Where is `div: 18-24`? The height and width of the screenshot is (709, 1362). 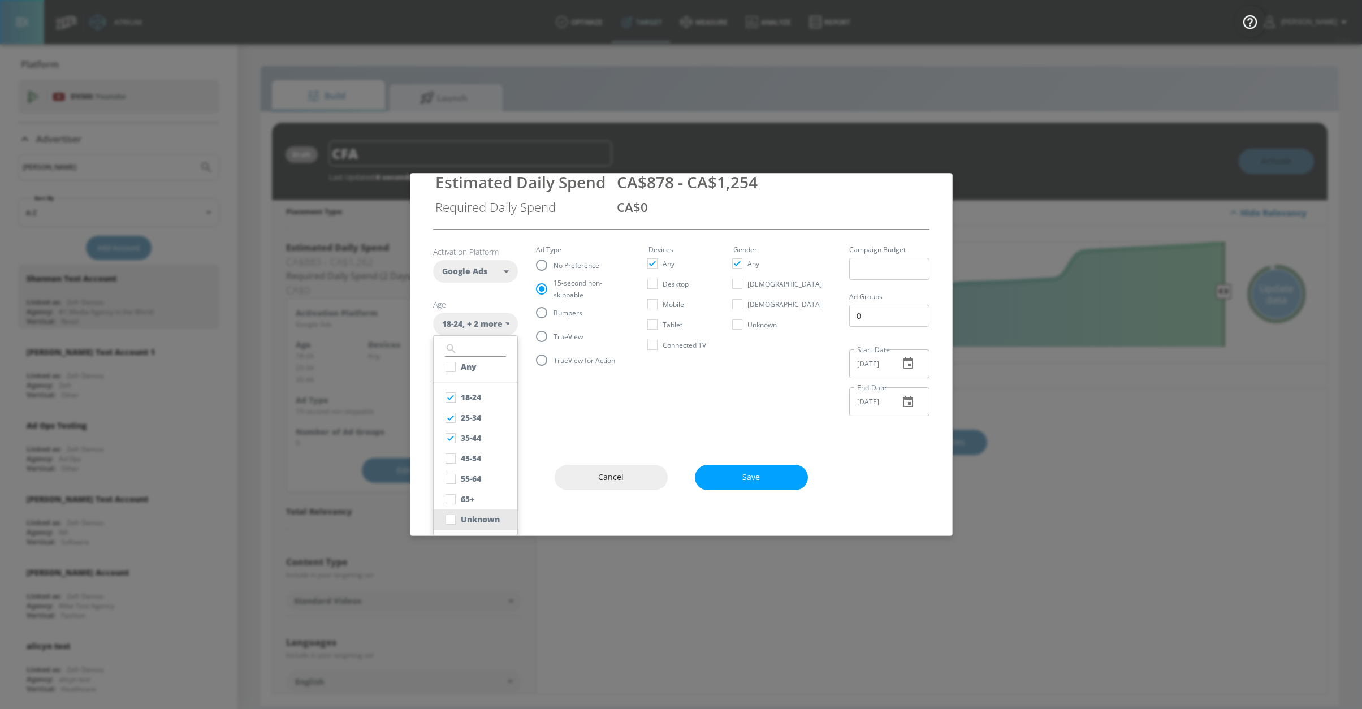 div: 18-24 is located at coordinates (471, 397).